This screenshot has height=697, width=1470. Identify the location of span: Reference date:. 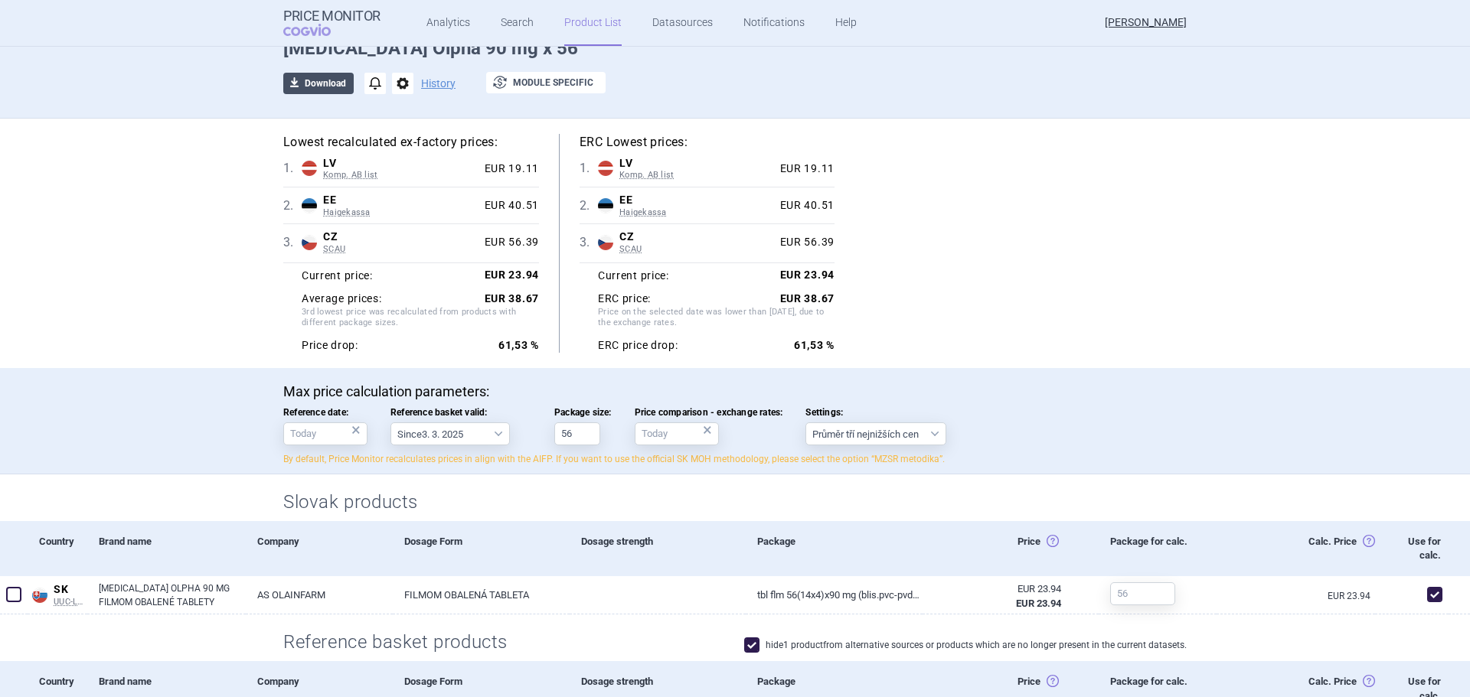
(325, 413).